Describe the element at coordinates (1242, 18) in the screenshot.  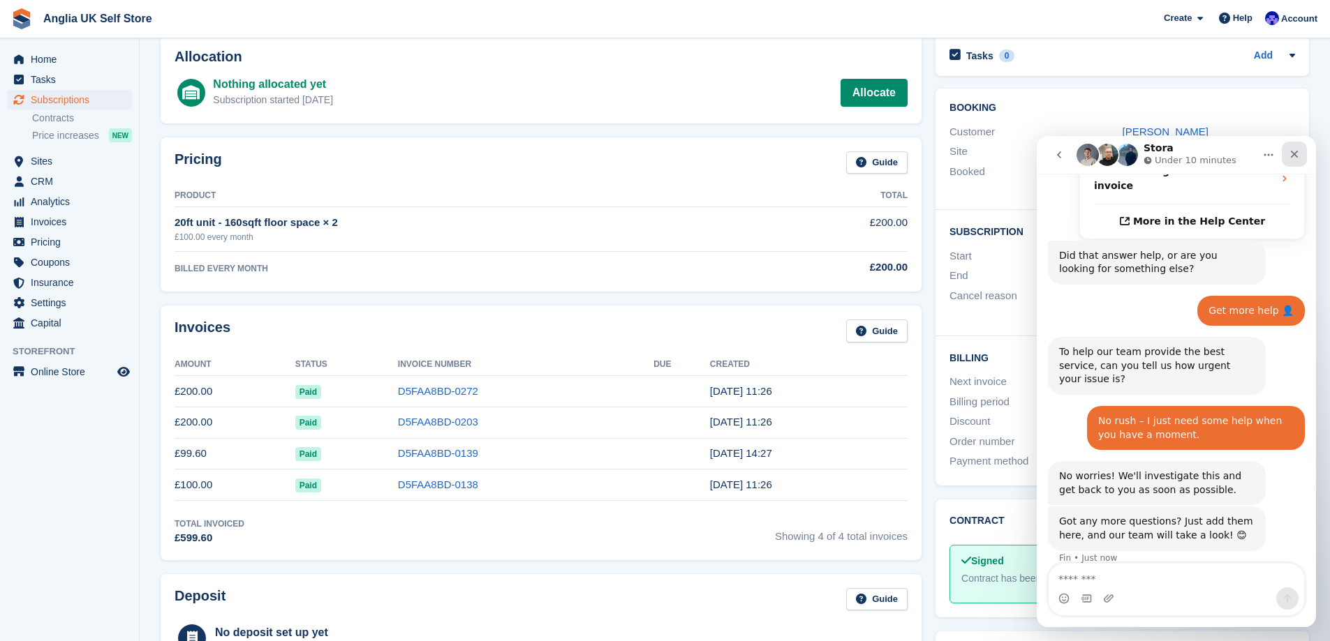
I see `span: Help` at that location.